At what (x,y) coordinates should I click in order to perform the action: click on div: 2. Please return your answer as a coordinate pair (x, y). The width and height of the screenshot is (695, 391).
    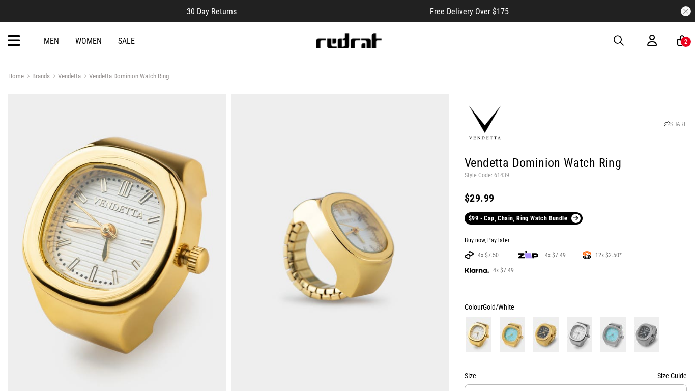
    Looking at the image, I should click on (686, 42).